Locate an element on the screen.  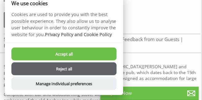
a: Feedback from our Guests is located at coordinates (150, 39).